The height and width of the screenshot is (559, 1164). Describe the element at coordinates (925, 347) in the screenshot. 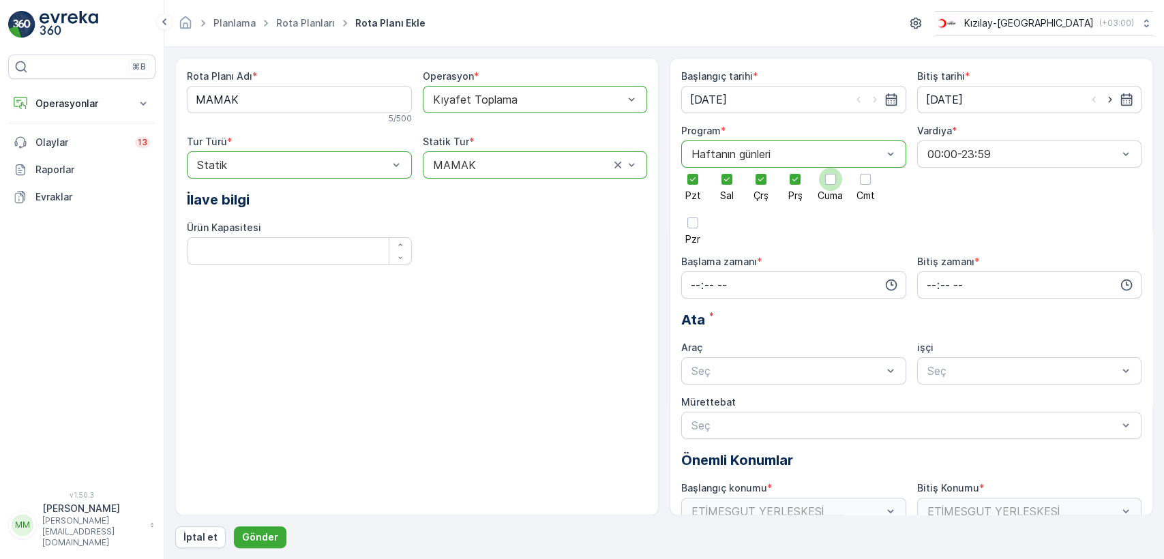

I see `label: işçi` at that location.